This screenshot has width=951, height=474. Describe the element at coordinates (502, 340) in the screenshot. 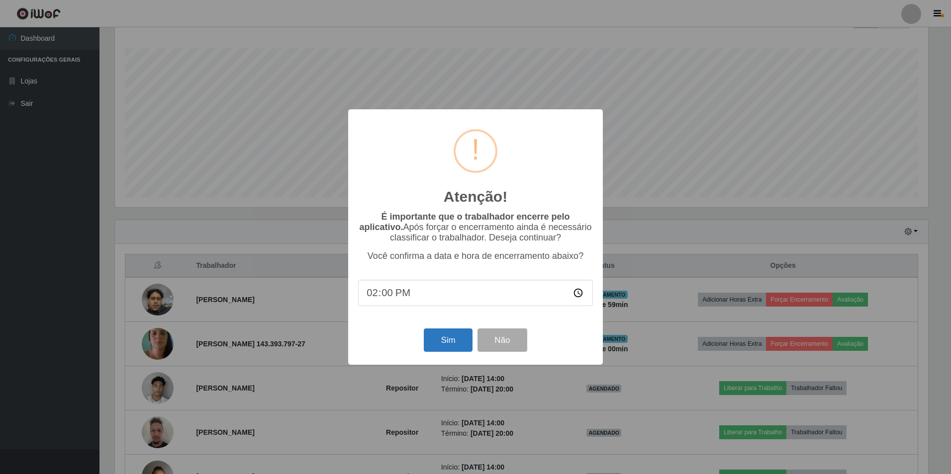

I see `button: Não` at that location.